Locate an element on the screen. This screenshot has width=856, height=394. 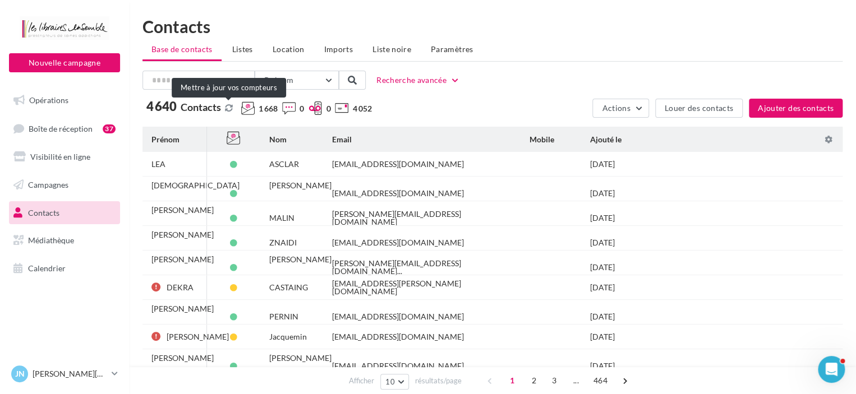
span: Campagnes is located at coordinates (48, 185).